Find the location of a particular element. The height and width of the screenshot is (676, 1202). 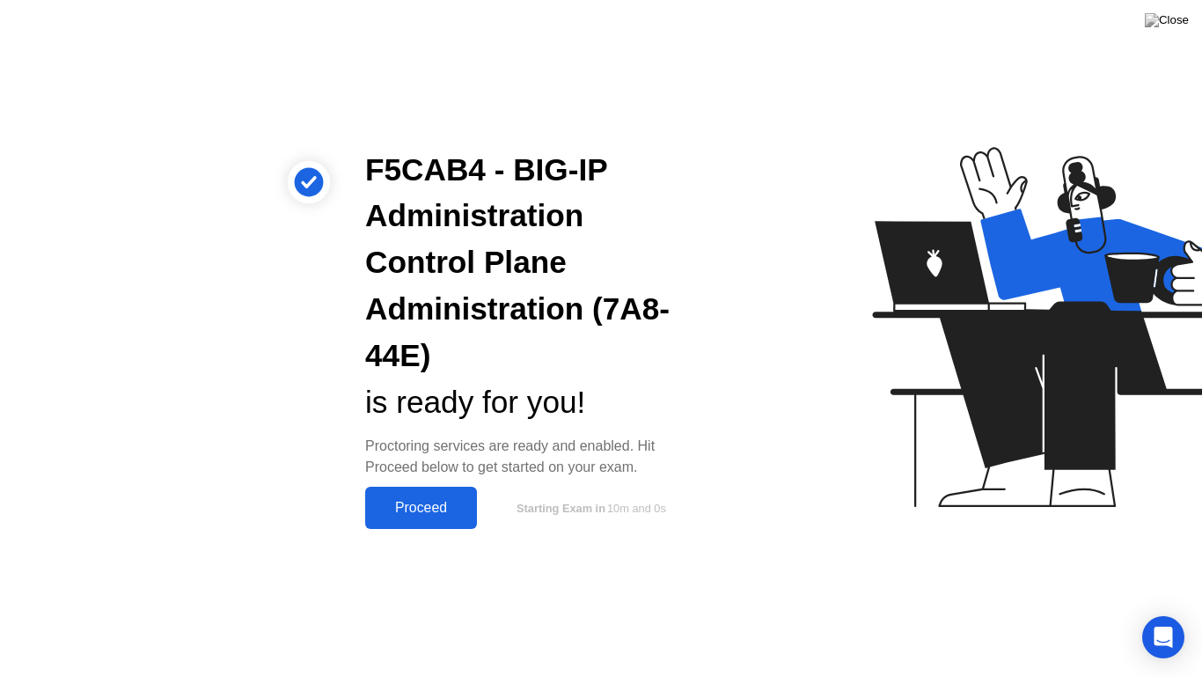

div: Proceed is located at coordinates (421, 508).